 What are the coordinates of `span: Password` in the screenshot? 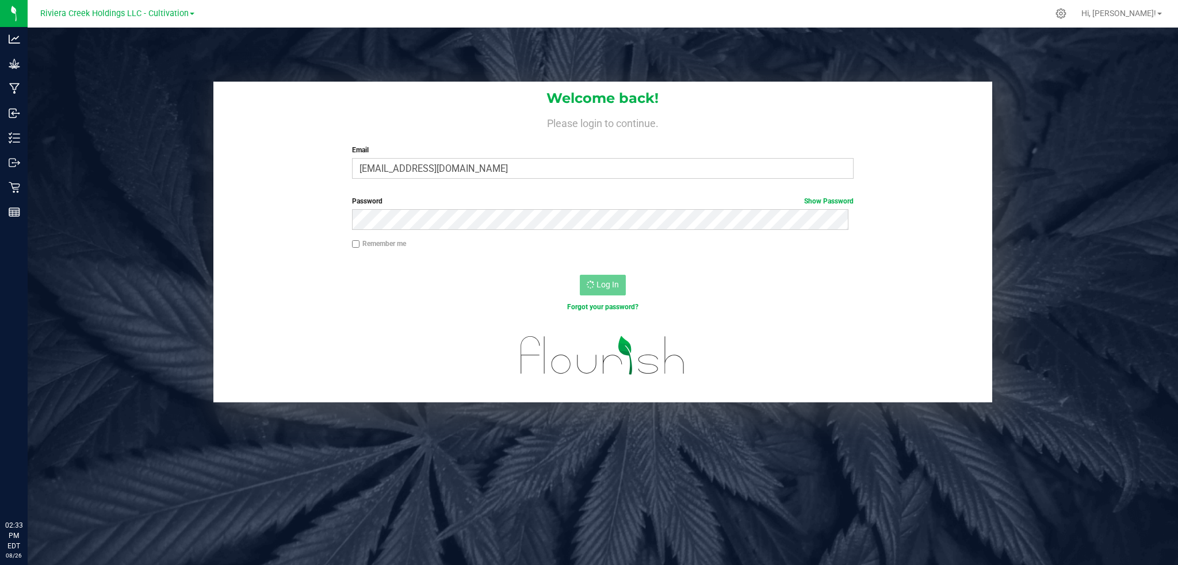 It's located at (367, 201).